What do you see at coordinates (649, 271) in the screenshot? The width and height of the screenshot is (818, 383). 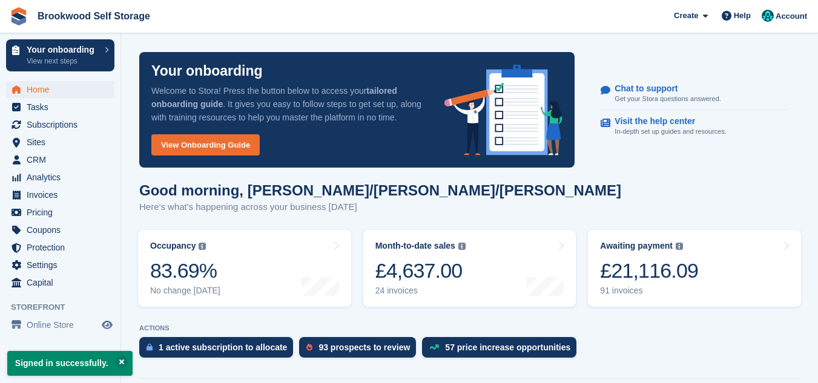 I see `div: £21,116.09` at bounding box center [649, 271].